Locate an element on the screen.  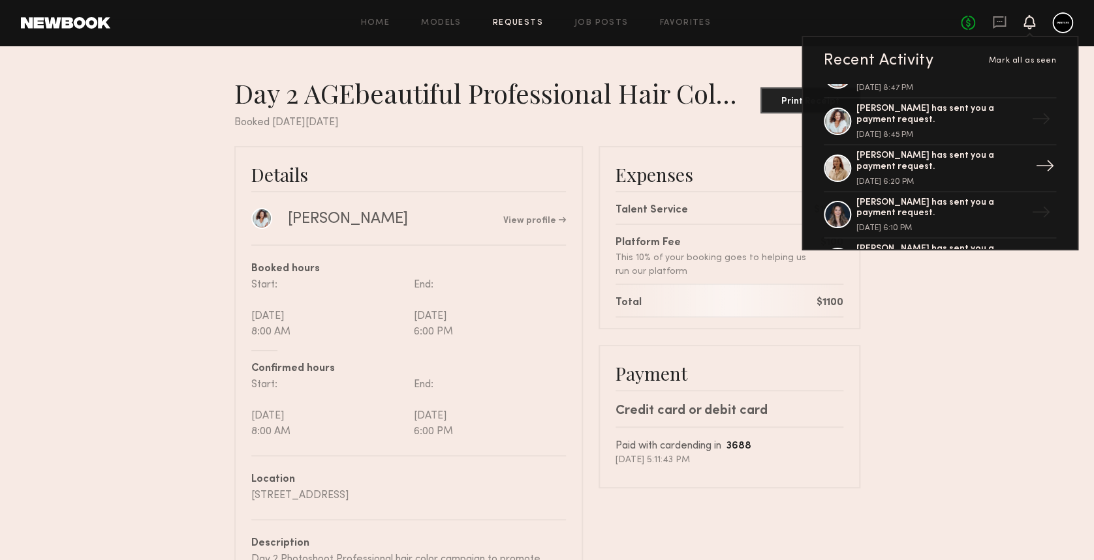
a: Models is located at coordinates (440, 23).